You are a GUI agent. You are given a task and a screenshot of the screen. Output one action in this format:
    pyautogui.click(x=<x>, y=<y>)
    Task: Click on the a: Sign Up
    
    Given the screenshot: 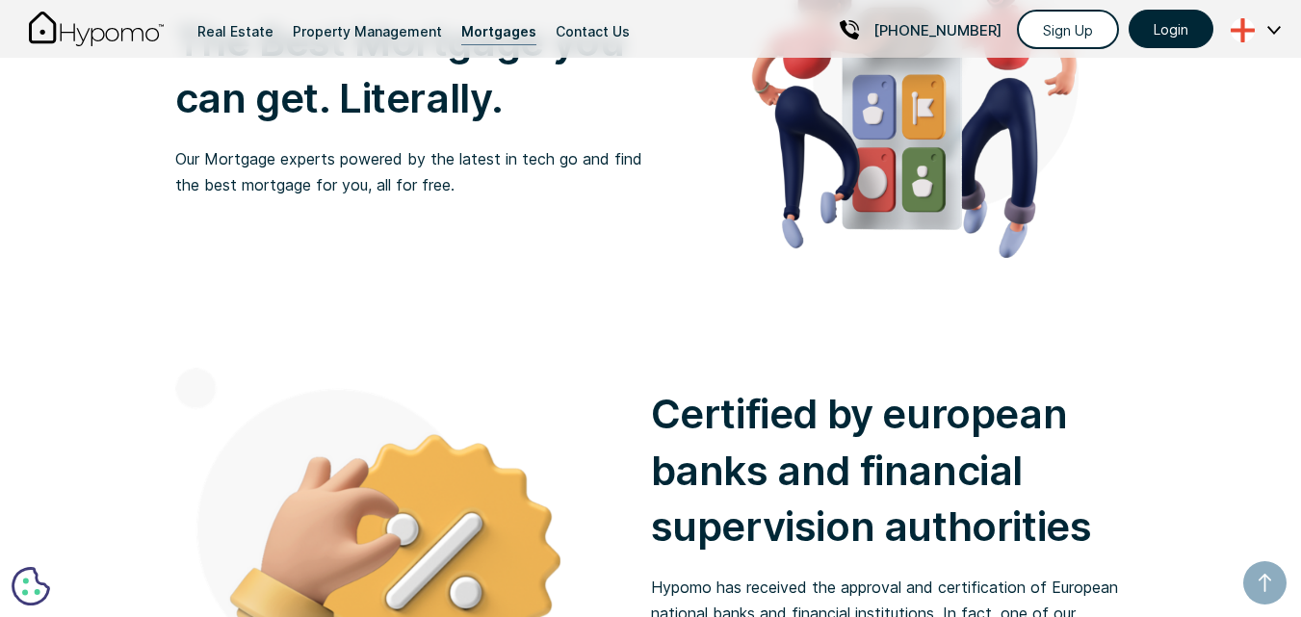 What is the action you would take?
    pyautogui.click(x=1068, y=29)
    